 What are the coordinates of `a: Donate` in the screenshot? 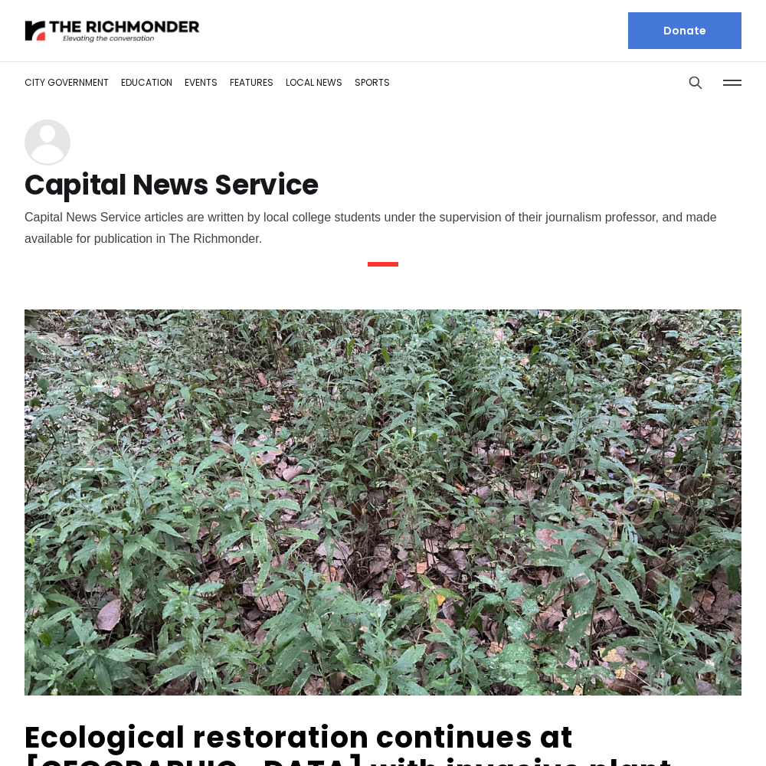 It's located at (685, 31).